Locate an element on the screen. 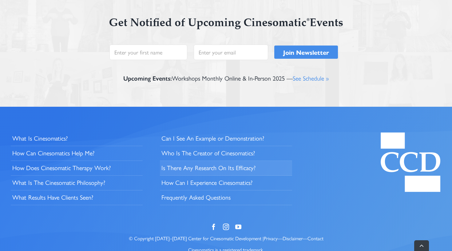 This screenshot has height=251, width=452. span: How Can I Expe­ri­ence Cinesomatics? is located at coordinates (207, 182).